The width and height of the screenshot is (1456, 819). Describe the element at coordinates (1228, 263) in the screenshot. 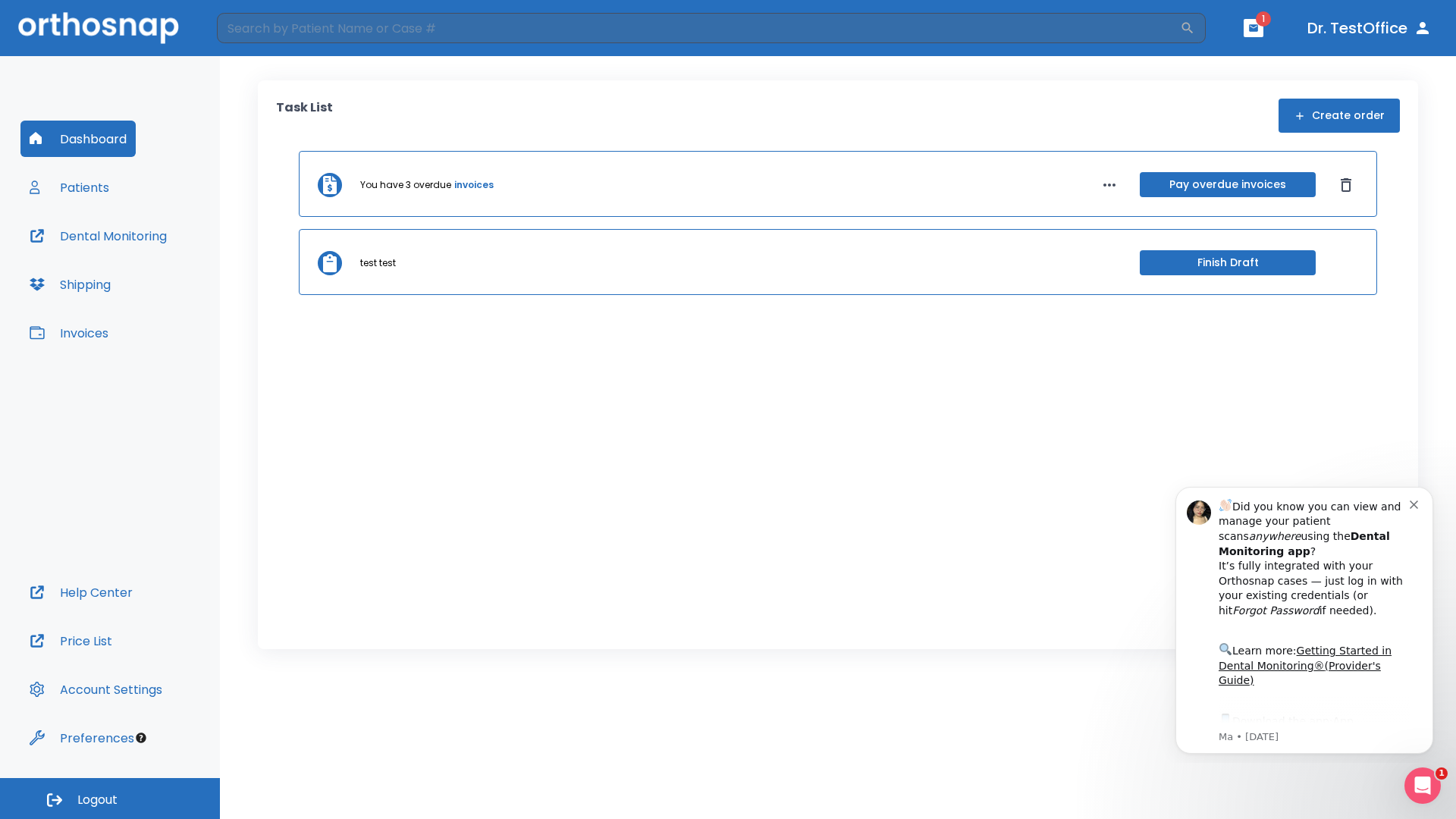

I see `button: Finish Draft` at that location.